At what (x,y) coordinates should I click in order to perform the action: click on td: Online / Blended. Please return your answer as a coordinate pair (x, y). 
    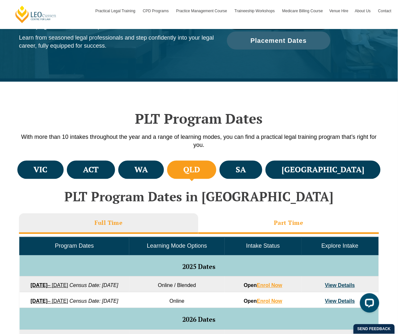
    Looking at the image, I should click on (177, 284).